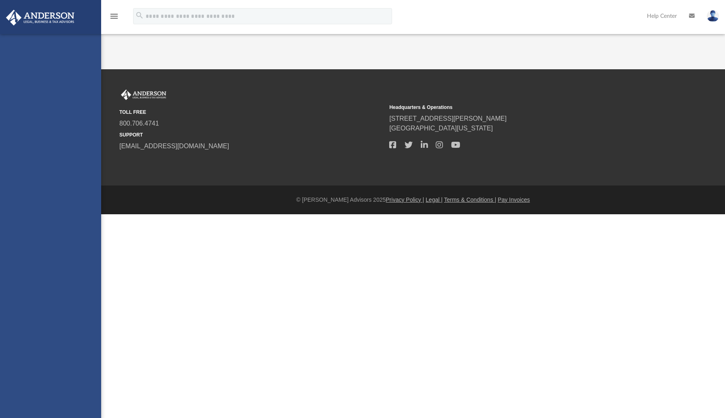 The height and width of the screenshot is (418, 725). What do you see at coordinates (251, 135) in the screenshot?
I see `small: SUPPORT` at bounding box center [251, 135].